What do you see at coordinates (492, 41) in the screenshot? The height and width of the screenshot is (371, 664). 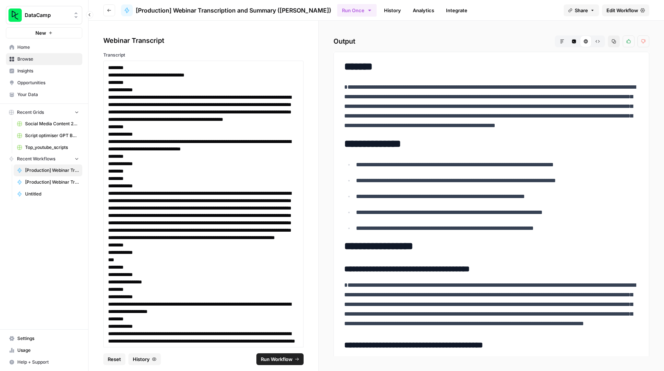 I see `h2: Output` at bounding box center [492, 41].